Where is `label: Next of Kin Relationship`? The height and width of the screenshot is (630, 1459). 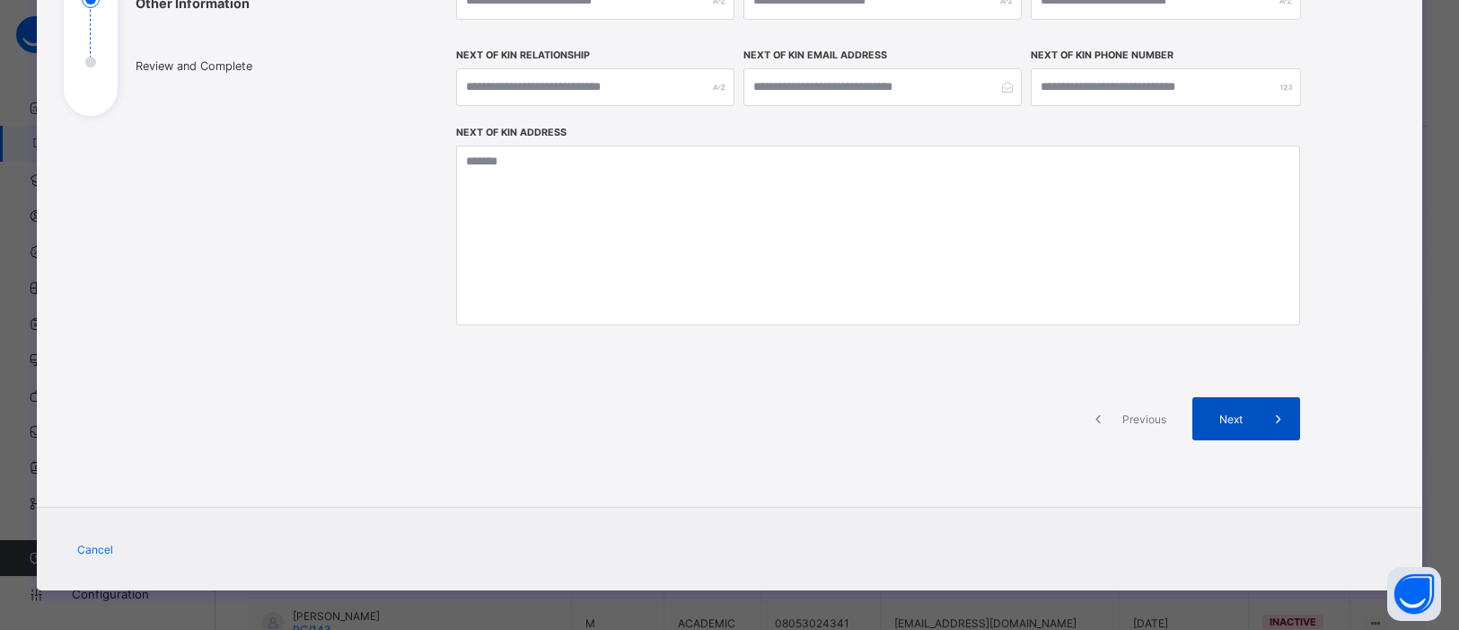 label: Next of Kin Relationship is located at coordinates (523, 55).